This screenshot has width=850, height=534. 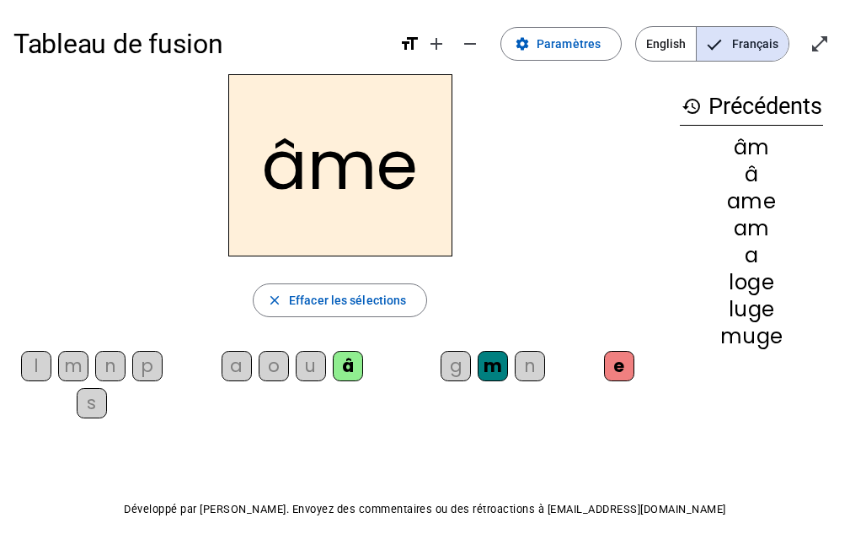 What do you see at coordinates (92, 403) in the screenshot?
I see `div: s` at bounding box center [92, 403].